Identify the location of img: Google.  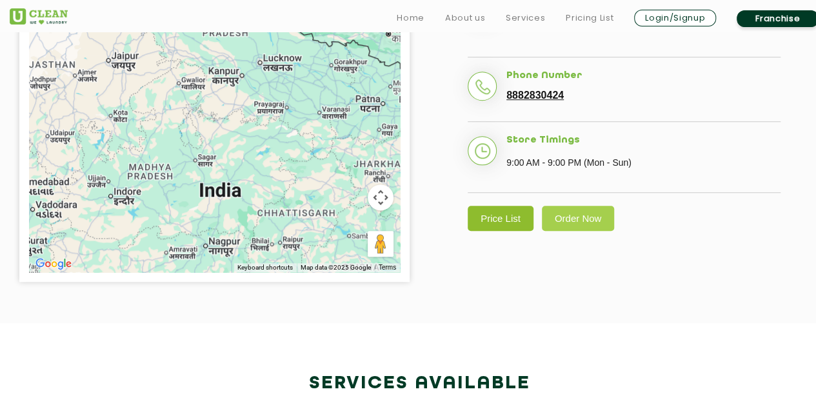
(54, 264).